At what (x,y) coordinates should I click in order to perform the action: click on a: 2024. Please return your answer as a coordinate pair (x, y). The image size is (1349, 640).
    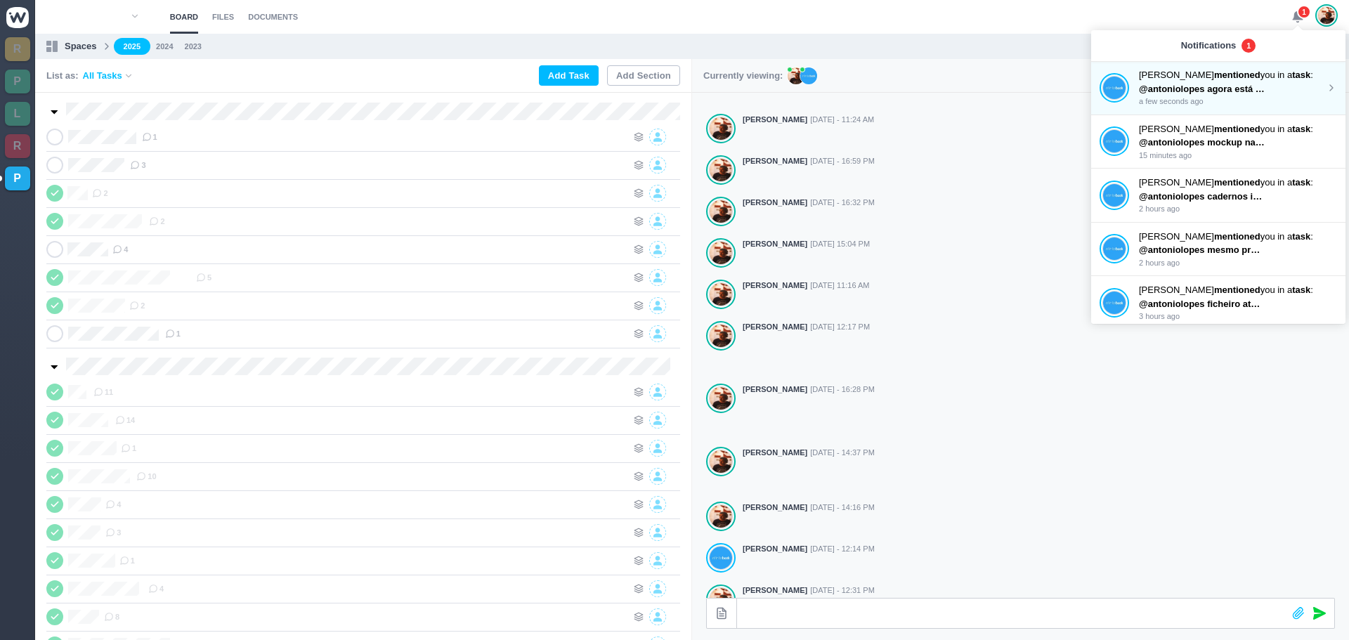
    Looking at the image, I should click on (164, 46).